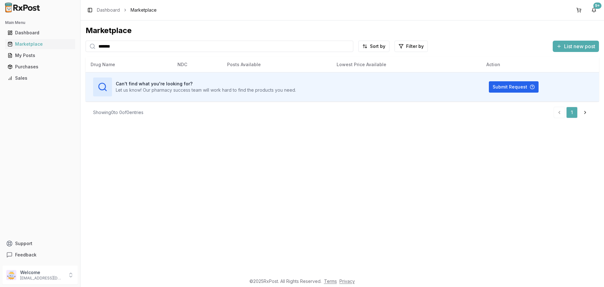 The width and height of the screenshot is (604, 287). I want to click on th: Drug Name, so click(129, 64).